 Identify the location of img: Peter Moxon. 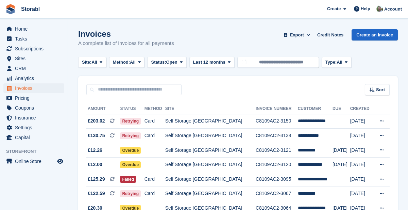
(380, 9).